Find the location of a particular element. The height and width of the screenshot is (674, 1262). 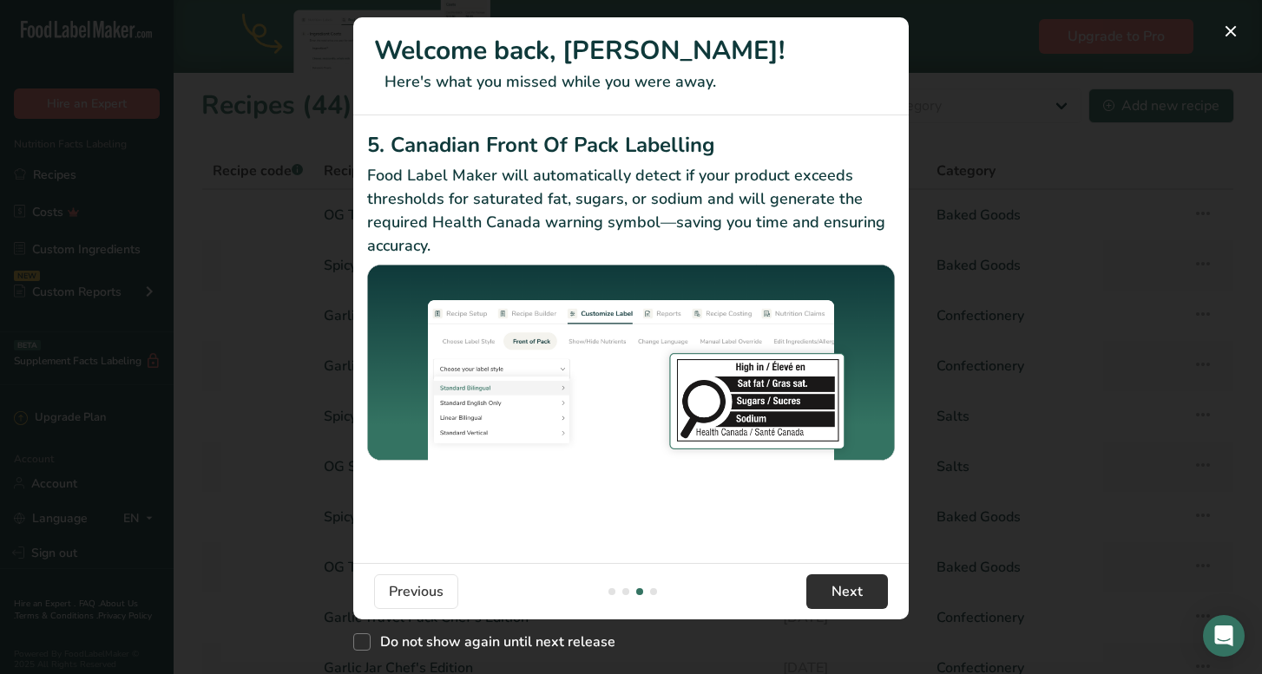

span: Next is located at coordinates (847, 592).